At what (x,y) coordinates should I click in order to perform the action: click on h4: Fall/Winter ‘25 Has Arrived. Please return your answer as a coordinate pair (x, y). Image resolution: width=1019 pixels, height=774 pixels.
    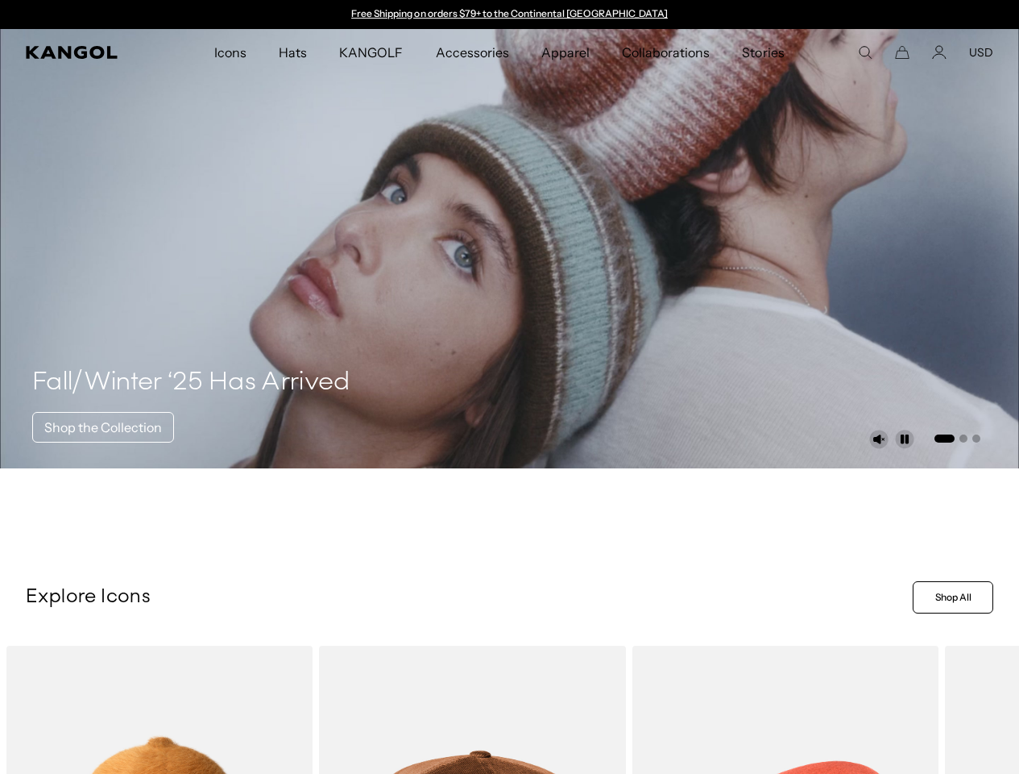
    Looking at the image, I should click on (191, 383).